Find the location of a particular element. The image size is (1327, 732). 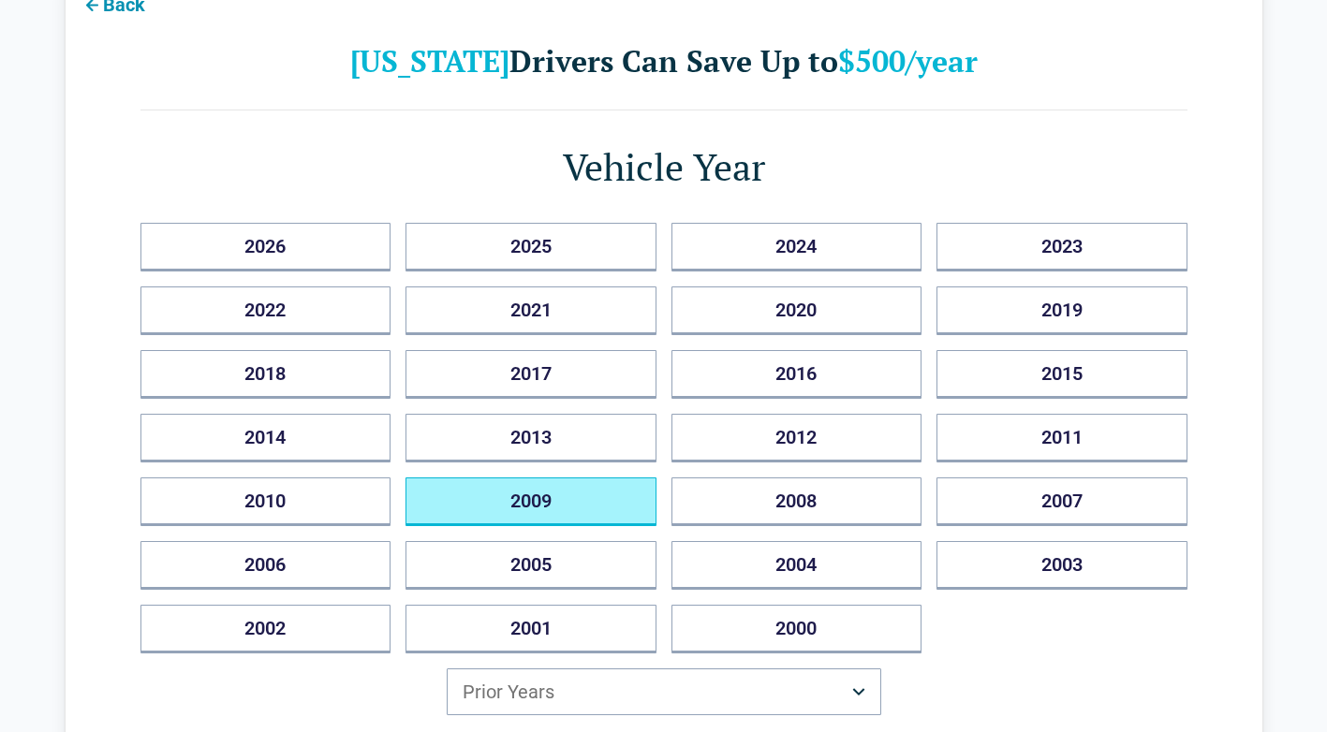

button: 2000 is located at coordinates (797, 629).